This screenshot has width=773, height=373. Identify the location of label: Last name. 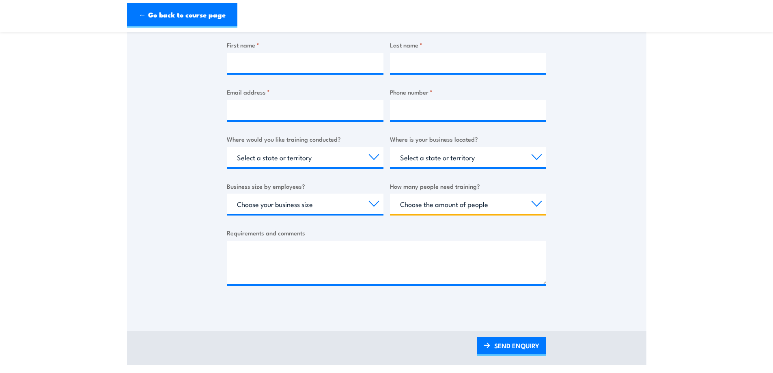
(468, 45).